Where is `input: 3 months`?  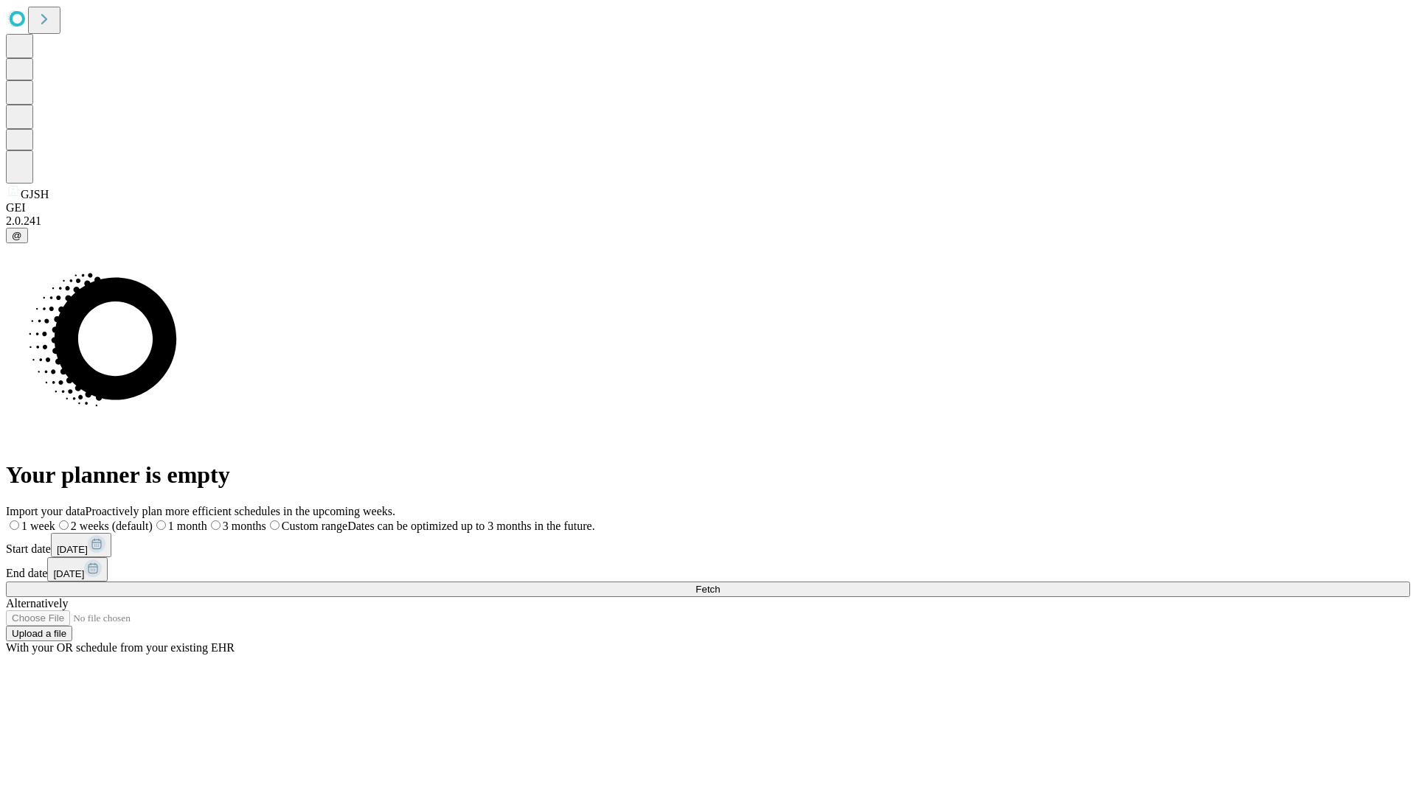
input: 3 months is located at coordinates (215, 525).